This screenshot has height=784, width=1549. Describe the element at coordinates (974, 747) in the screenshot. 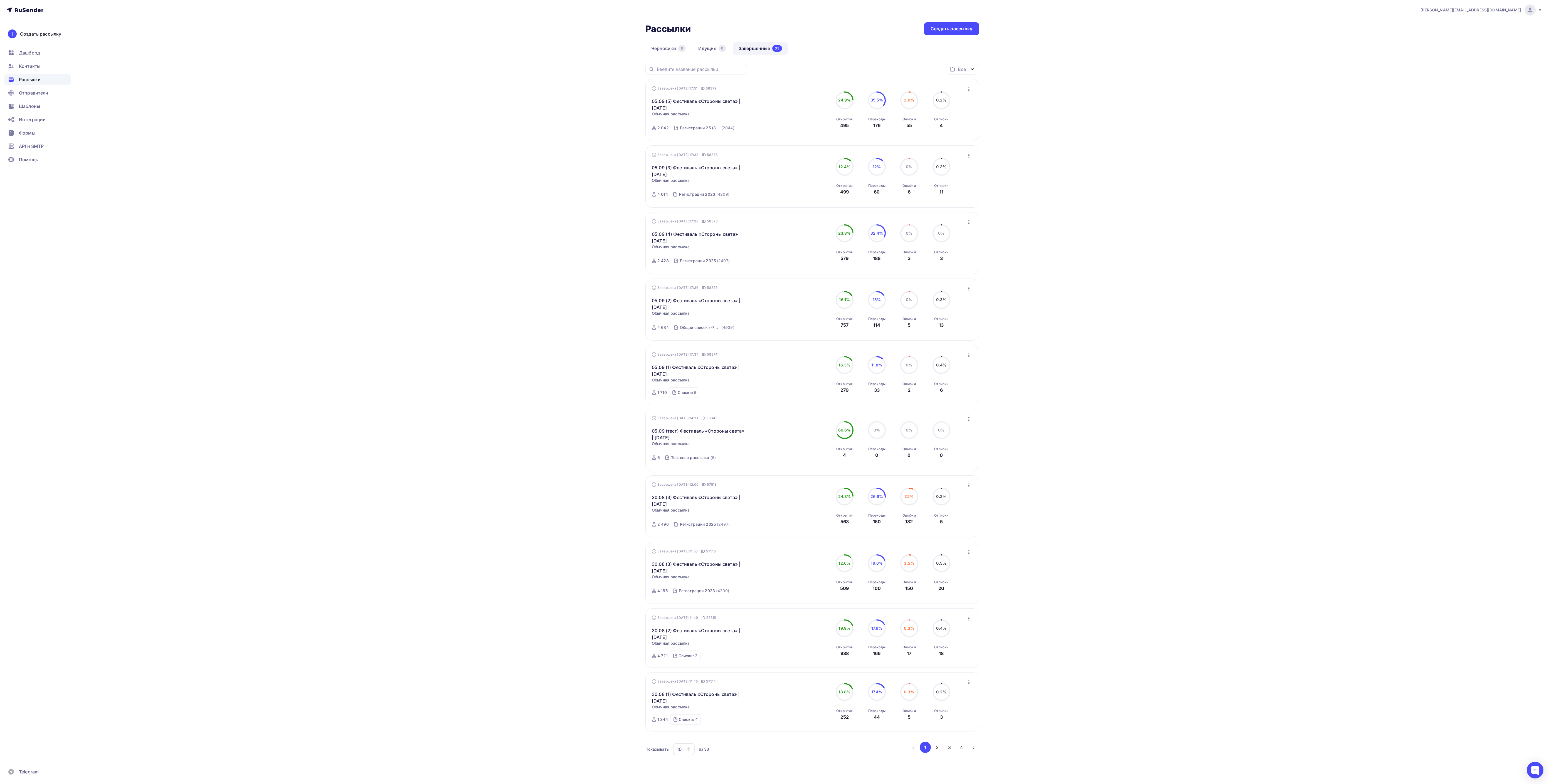

I see `button: Go to next page` at that location.